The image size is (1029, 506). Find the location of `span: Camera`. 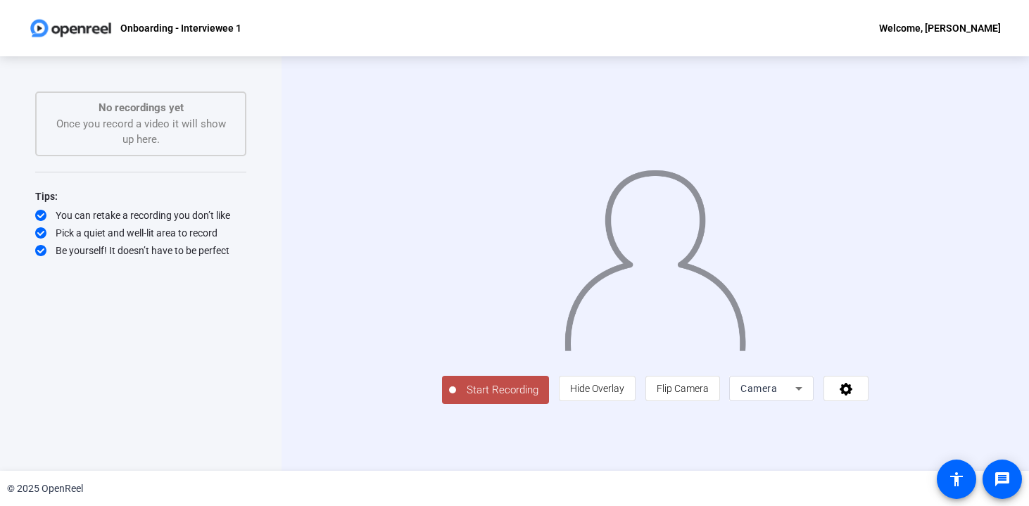

span: Camera is located at coordinates (759, 389).